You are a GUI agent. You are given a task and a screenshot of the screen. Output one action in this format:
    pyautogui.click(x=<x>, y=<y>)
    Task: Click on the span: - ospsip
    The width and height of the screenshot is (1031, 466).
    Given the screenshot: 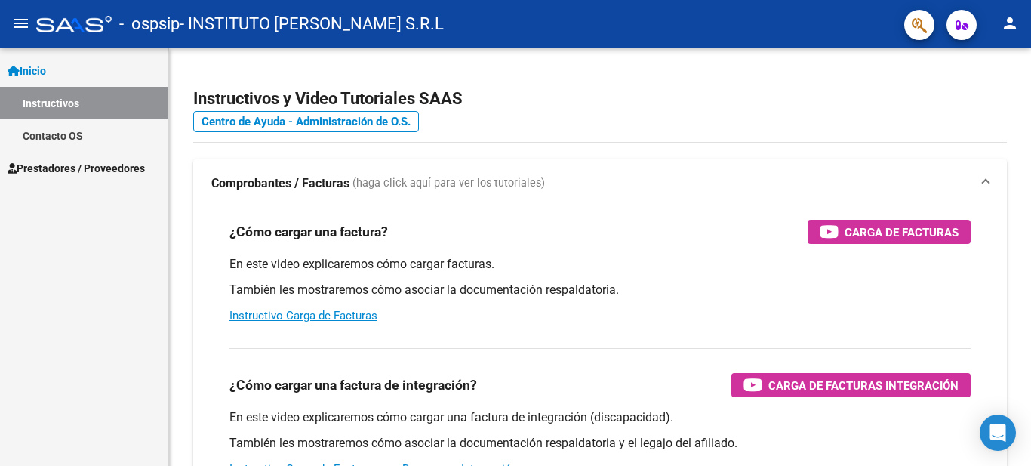 What is the action you would take?
    pyautogui.click(x=149, y=24)
    